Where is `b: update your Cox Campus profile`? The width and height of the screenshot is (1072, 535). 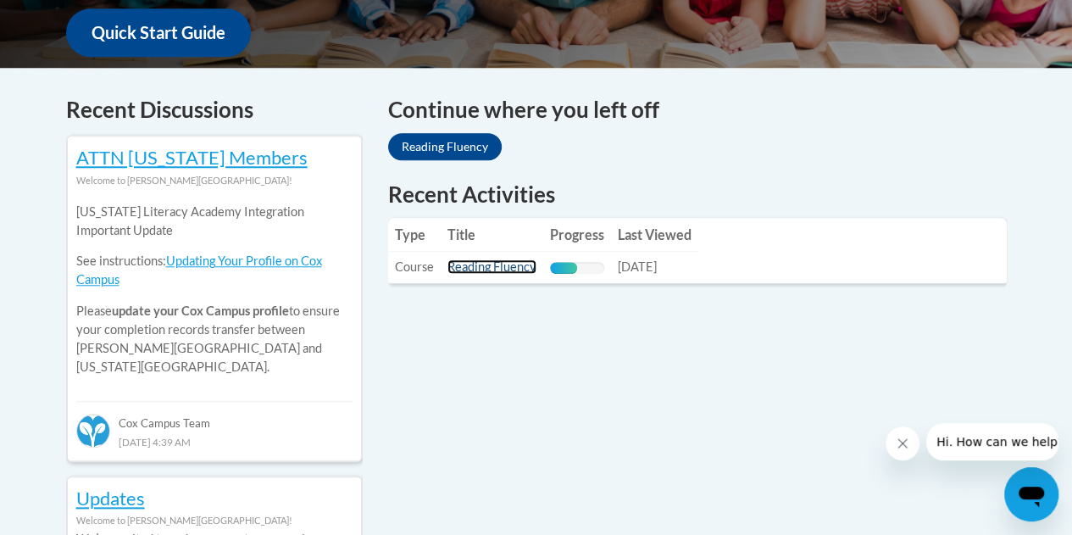
b: update your Cox Campus profile is located at coordinates (200, 310).